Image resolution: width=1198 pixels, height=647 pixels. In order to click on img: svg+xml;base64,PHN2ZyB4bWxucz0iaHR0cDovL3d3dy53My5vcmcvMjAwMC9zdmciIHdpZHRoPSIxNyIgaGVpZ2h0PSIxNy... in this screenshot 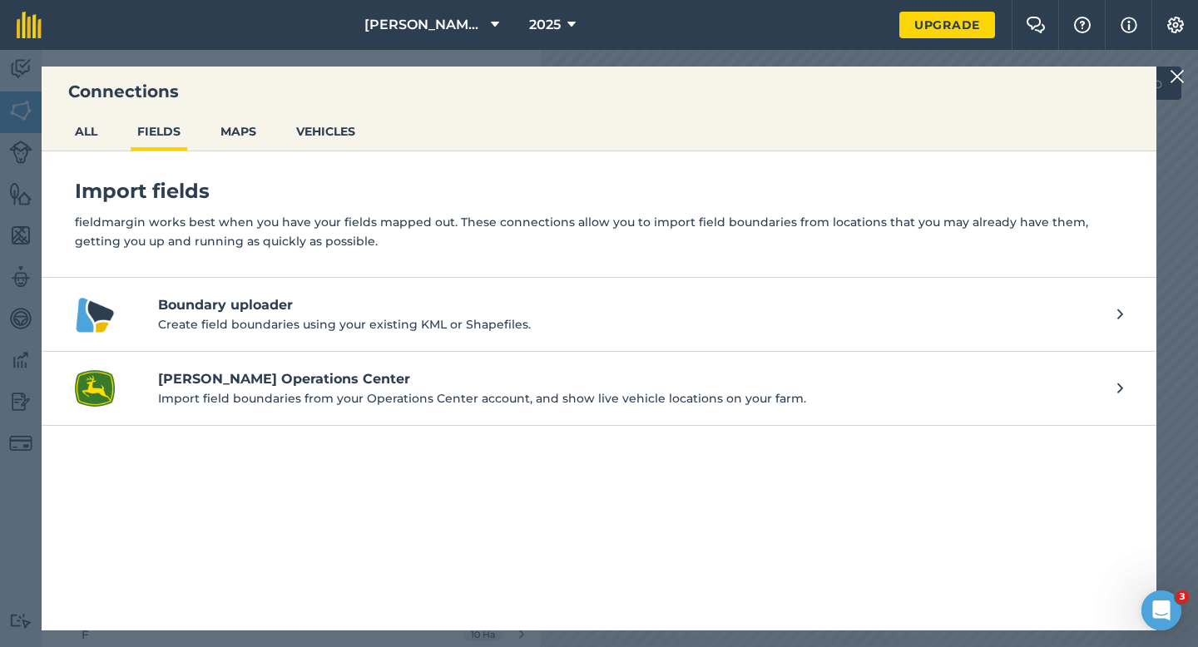, I will do `click(1129, 25)`.